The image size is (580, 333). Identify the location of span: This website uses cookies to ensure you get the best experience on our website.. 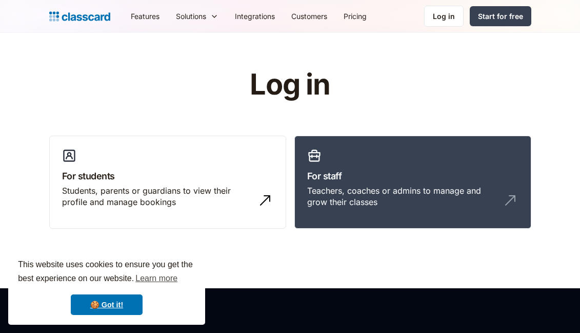
(107, 272).